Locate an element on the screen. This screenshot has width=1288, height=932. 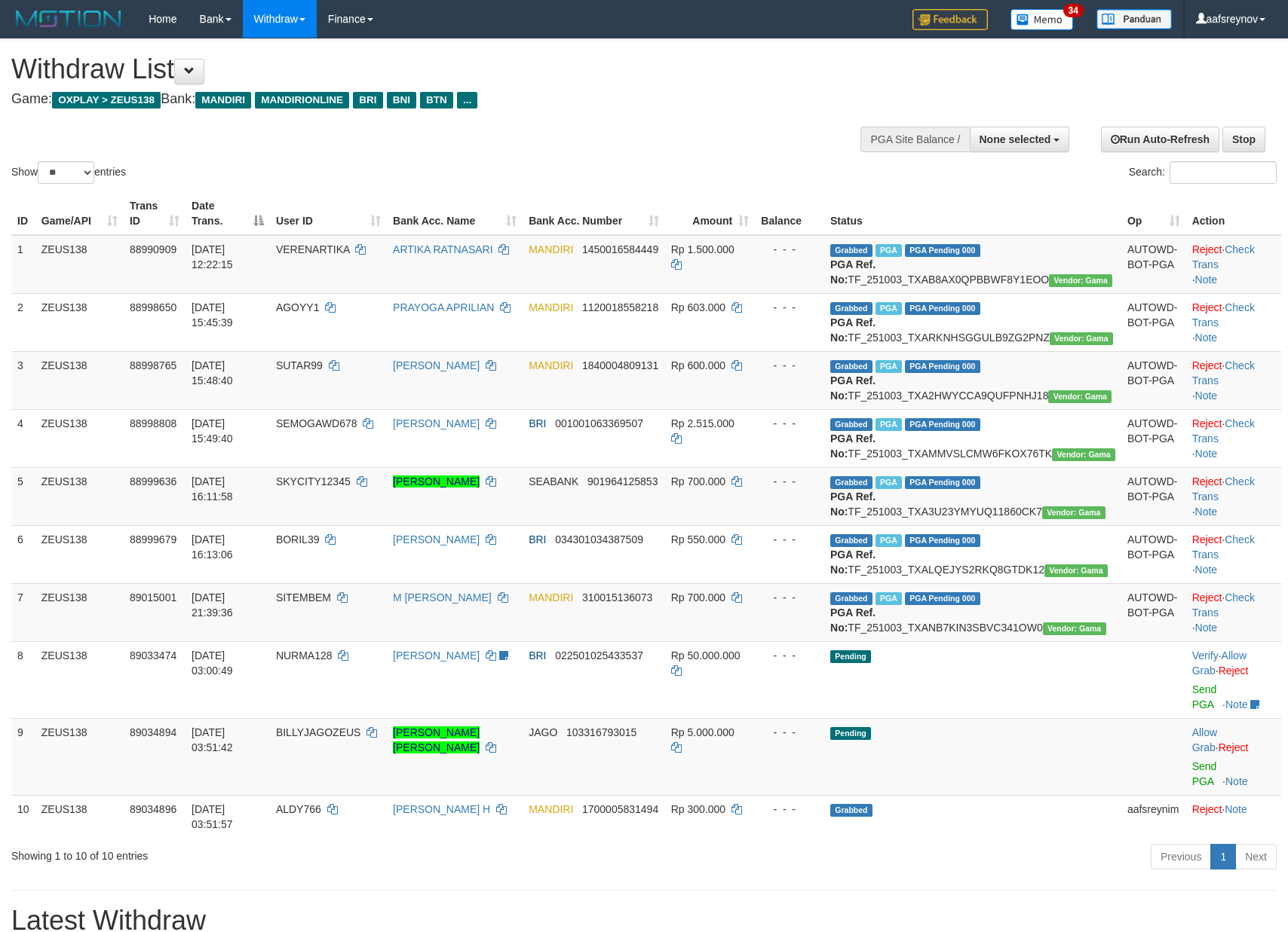
span: None selected is located at coordinates (1015, 140).